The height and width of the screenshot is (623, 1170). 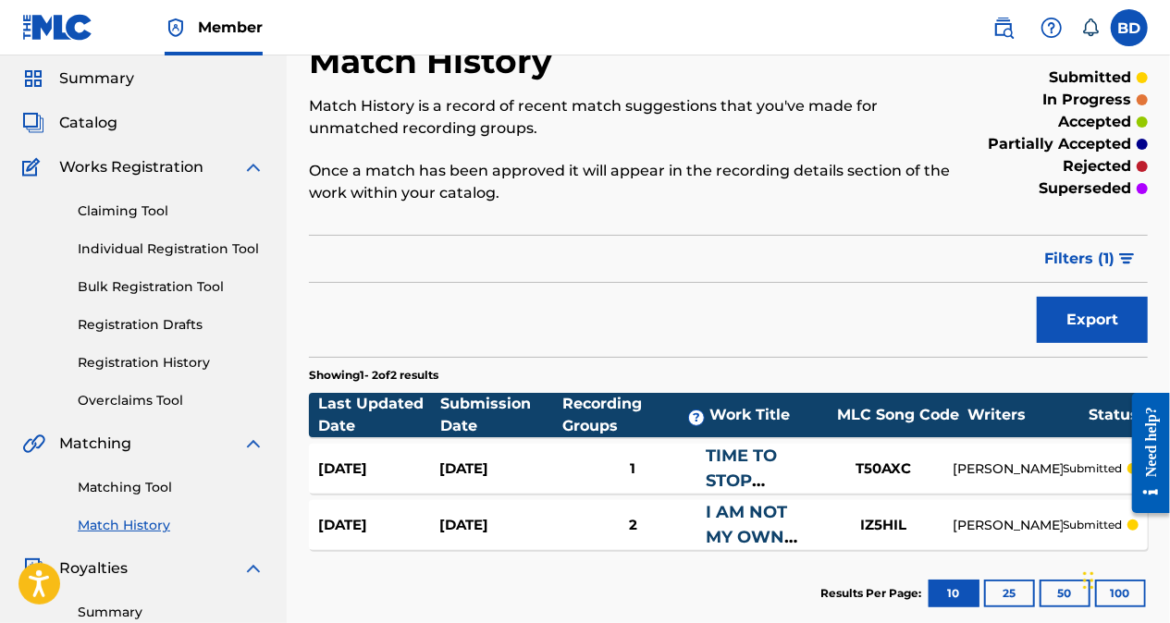 What do you see at coordinates (33, 444) in the screenshot?
I see `img: Matching` at bounding box center [33, 444].